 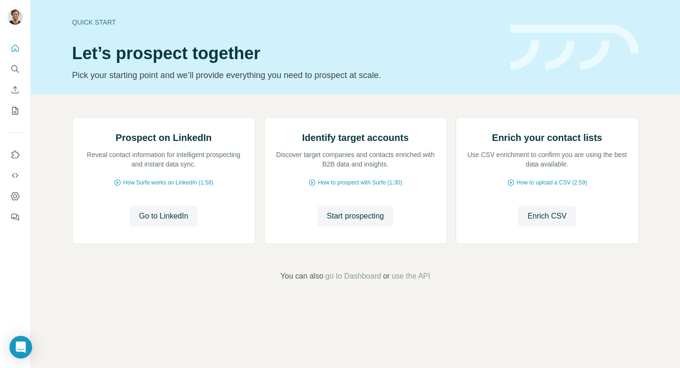 I want to click on img: Avatar, so click(x=15, y=17).